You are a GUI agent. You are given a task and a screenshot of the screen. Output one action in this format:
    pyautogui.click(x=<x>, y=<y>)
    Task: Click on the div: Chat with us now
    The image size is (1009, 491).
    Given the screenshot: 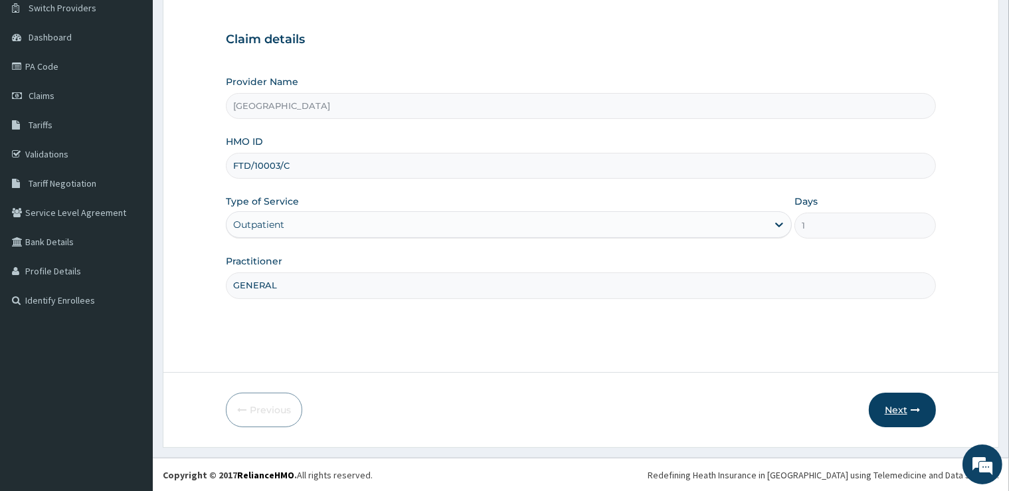 What is the action you would take?
    pyautogui.click(x=146, y=83)
    